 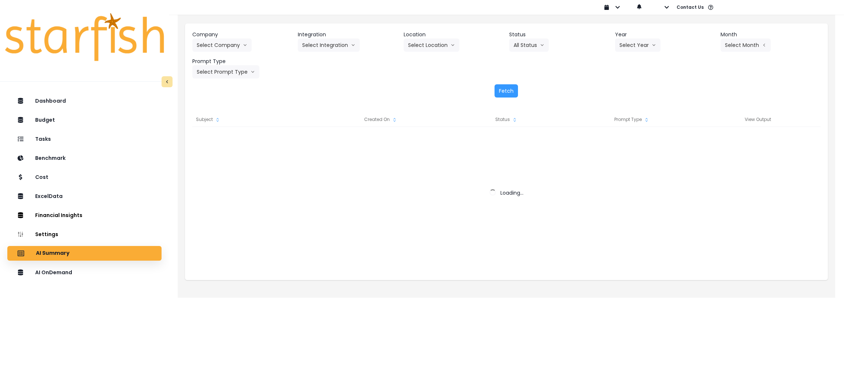 What do you see at coordinates (758, 119) in the screenshot?
I see `div: View Output` at bounding box center [758, 119].